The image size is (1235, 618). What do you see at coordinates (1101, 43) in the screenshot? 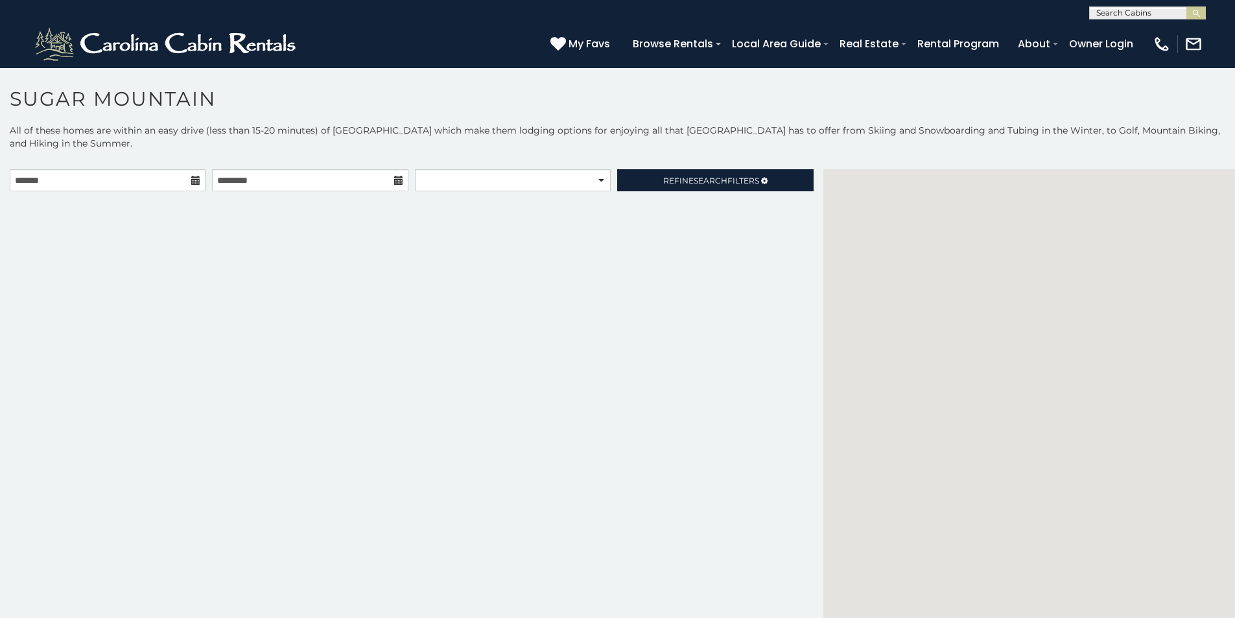
I see `a: Owner Login` at bounding box center [1101, 43].